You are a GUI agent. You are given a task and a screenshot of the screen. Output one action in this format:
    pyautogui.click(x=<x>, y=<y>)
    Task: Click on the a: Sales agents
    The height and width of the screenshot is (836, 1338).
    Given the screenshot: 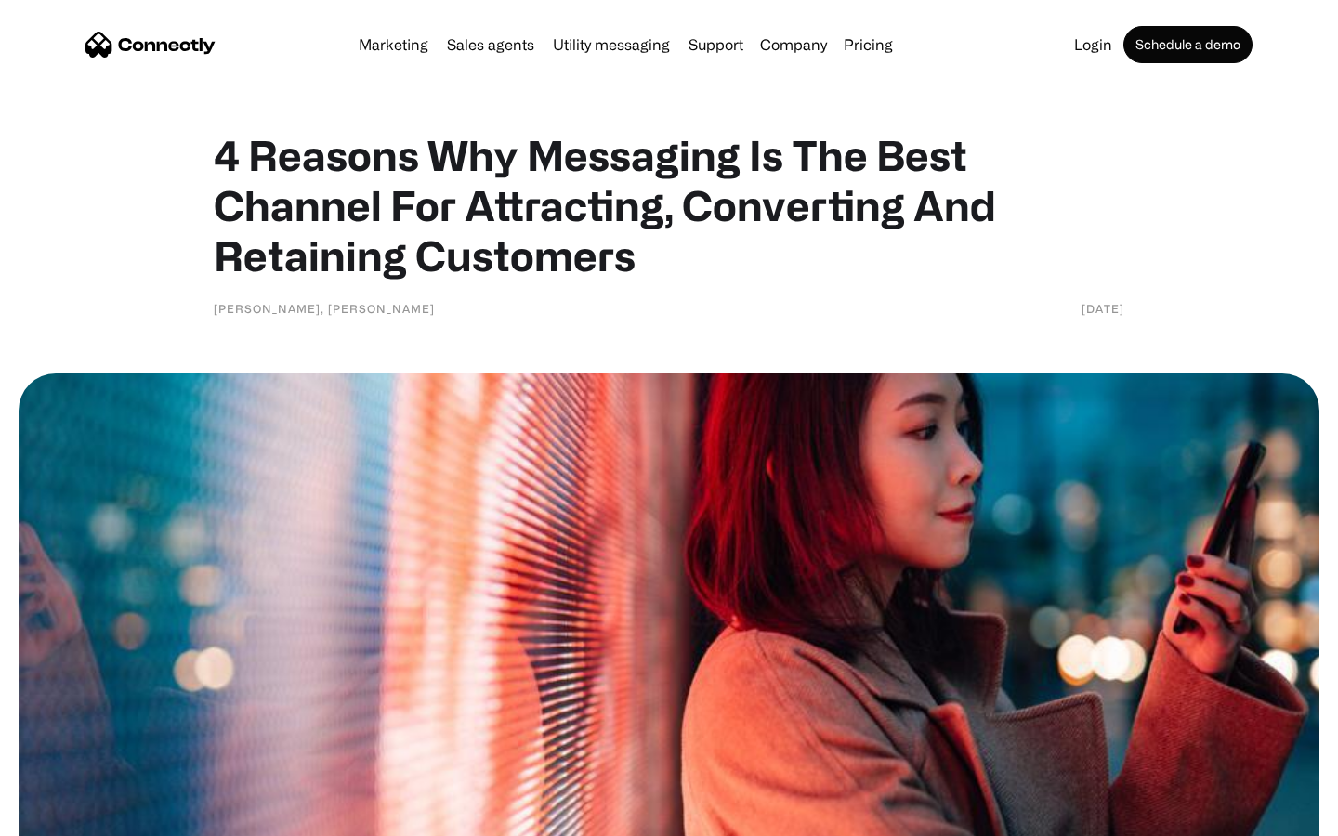 What is the action you would take?
    pyautogui.click(x=491, y=45)
    